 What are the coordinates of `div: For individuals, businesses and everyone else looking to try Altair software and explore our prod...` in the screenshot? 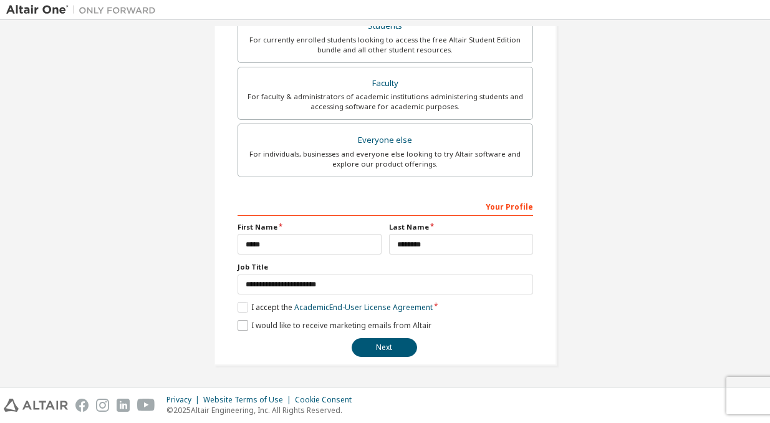 It's located at (385, 159).